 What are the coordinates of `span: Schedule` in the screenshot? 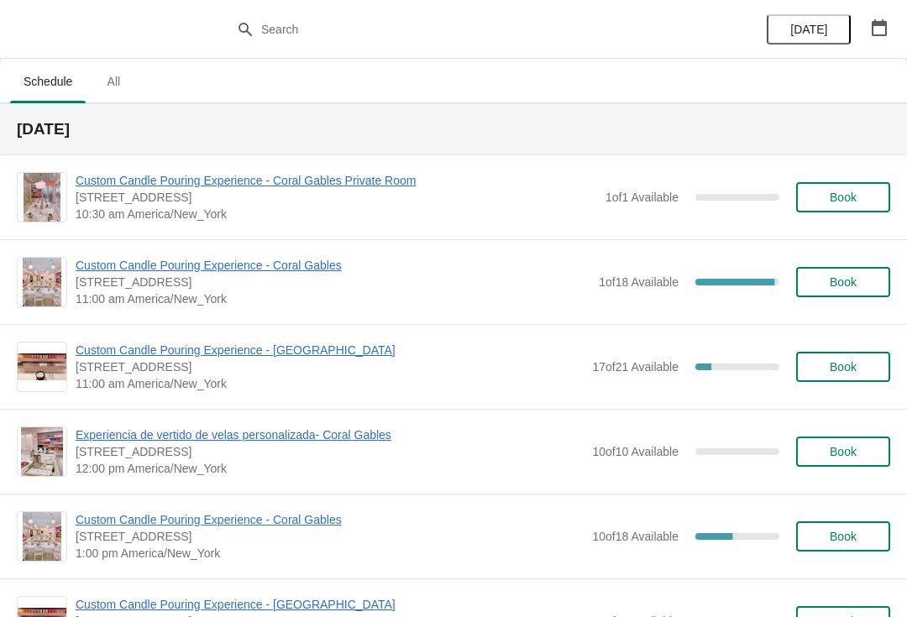 It's located at (48, 81).